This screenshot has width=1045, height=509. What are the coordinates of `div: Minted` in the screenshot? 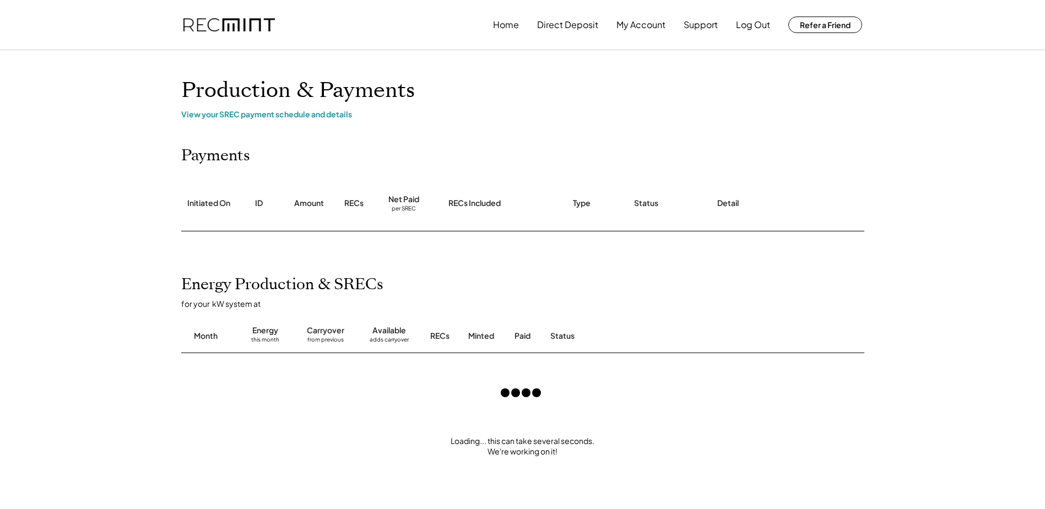 It's located at (481, 336).